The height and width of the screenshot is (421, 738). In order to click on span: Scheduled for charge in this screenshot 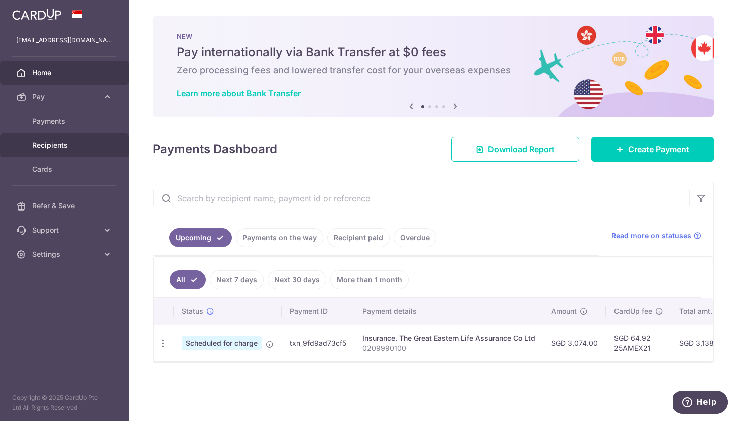, I will do `click(221, 343)`.